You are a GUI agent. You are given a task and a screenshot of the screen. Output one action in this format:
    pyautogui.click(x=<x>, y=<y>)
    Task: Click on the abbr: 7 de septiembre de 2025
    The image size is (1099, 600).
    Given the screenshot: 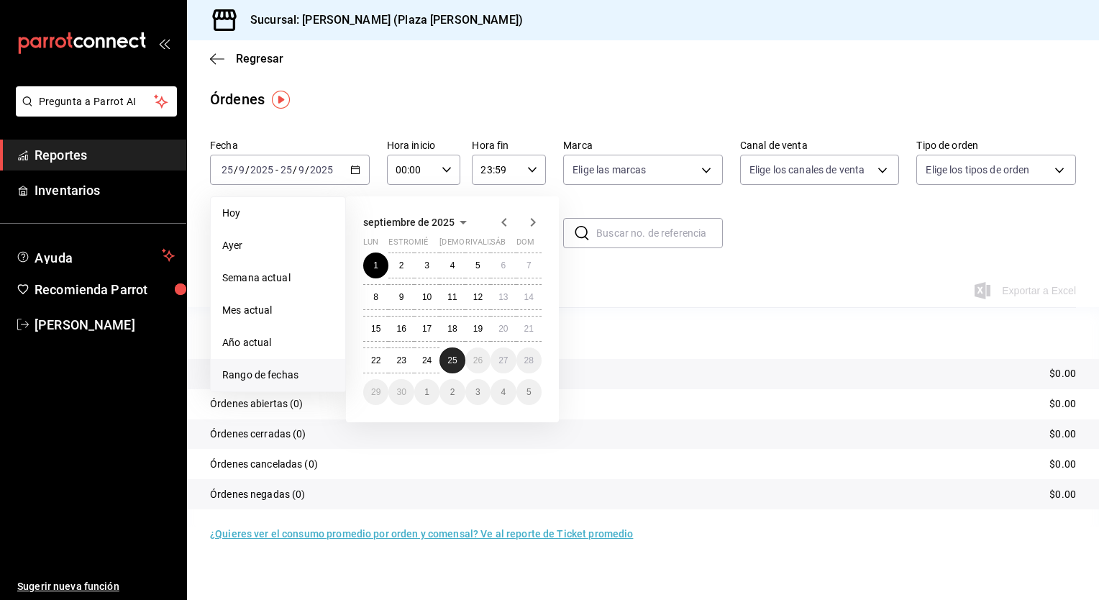 What is the action you would take?
    pyautogui.click(x=528, y=265)
    